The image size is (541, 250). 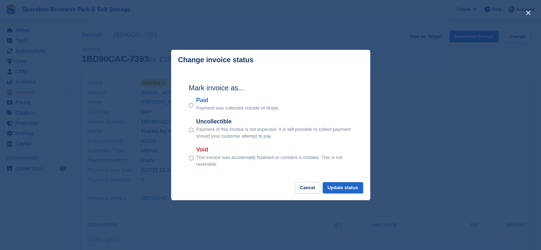 I want to click on h2: Mark invoice as..., so click(x=271, y=88).